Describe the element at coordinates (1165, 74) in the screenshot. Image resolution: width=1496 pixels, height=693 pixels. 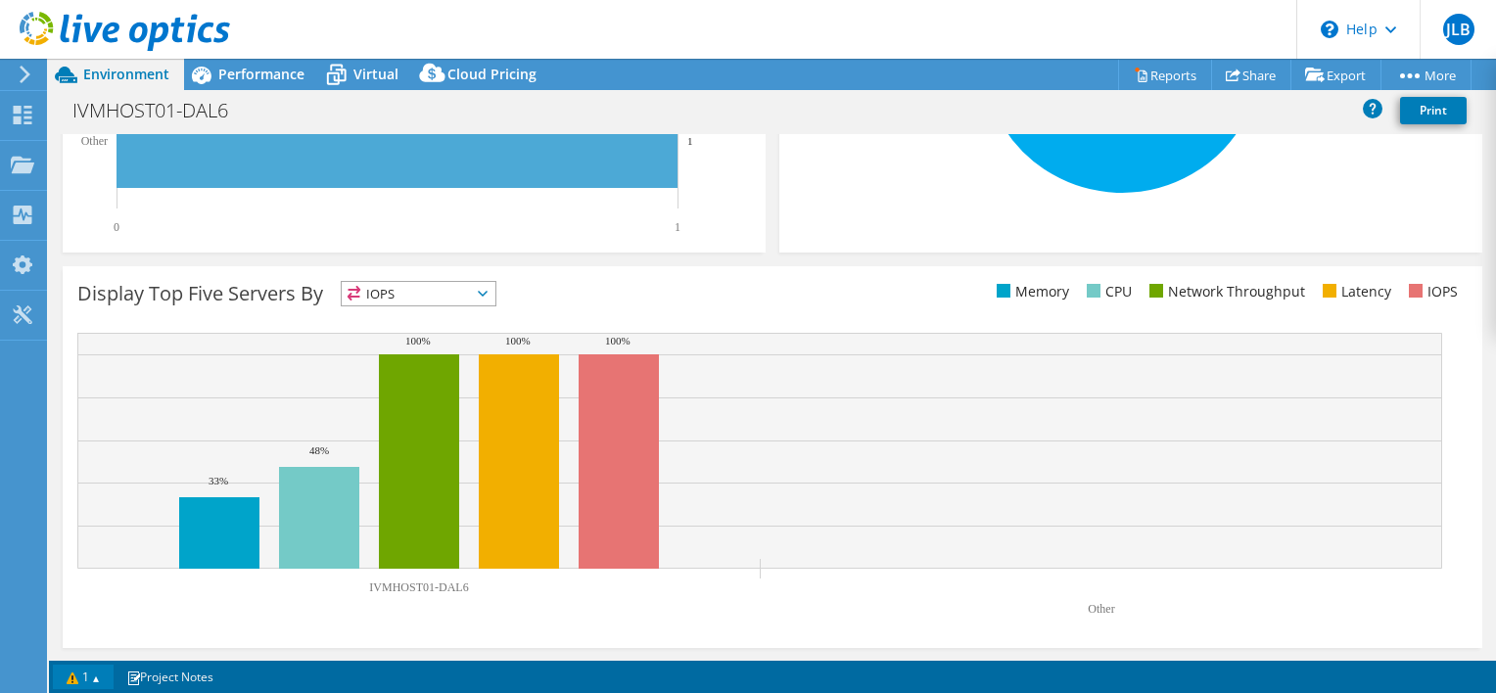
I see `a: Reports` at that location.